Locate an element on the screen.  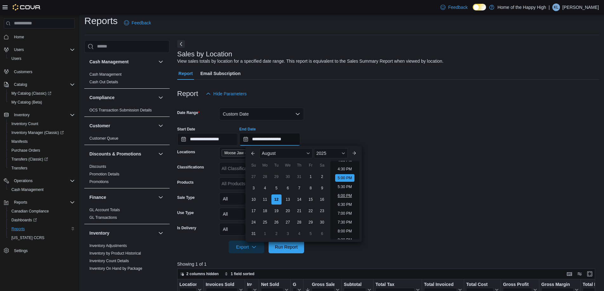
div: Gross Profit is located at coordinates (517, 285).